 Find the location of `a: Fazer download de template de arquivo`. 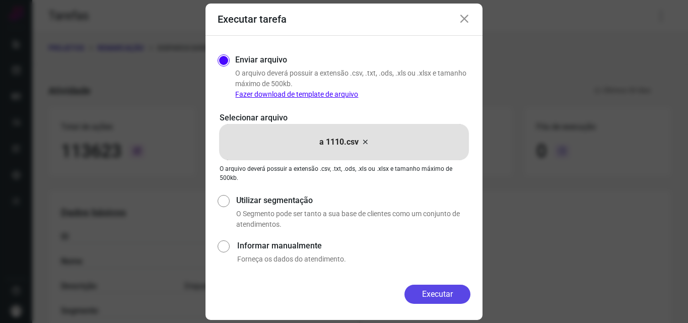

a: Fazer download de template de arquivo is located at coordinates (297, 94).